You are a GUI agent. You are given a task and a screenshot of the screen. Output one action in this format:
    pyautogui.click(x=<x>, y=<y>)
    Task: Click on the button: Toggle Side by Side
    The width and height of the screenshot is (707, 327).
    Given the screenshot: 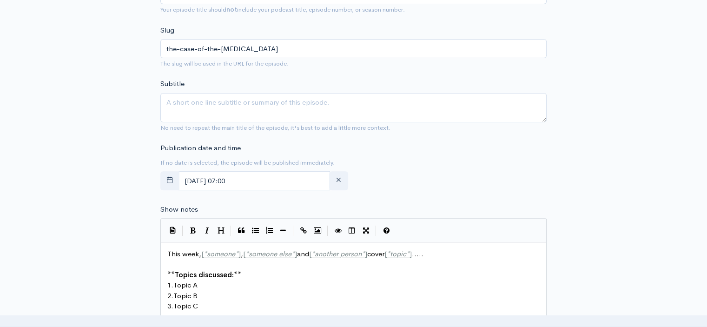 What is the action you would take?
    pyautogui.click(x=352, y=231)
    